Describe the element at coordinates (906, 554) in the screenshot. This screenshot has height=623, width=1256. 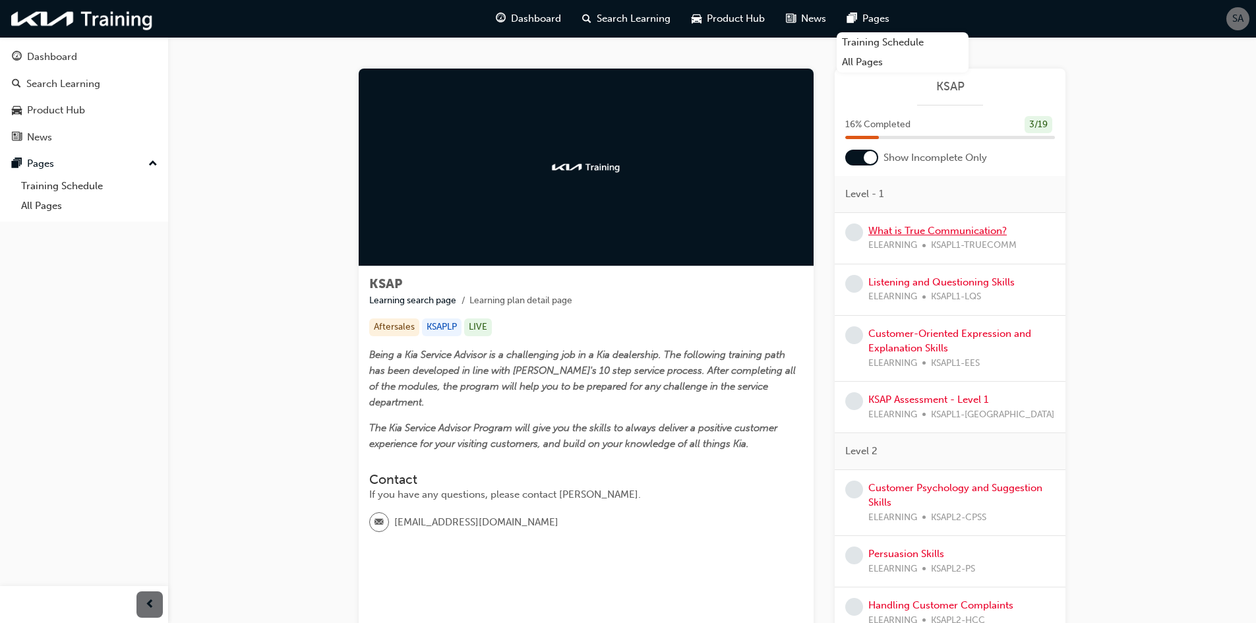
I see `a: Persuasion Skills` at that location.